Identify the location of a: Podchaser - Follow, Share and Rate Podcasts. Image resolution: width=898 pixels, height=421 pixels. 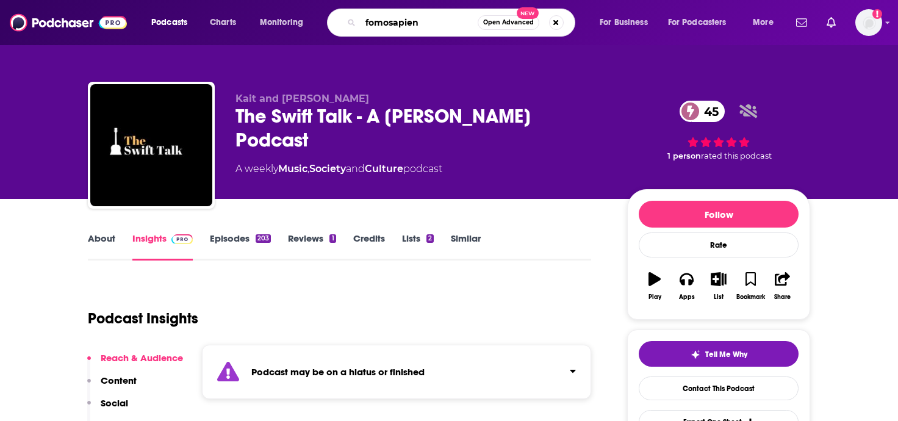
(68, 23).